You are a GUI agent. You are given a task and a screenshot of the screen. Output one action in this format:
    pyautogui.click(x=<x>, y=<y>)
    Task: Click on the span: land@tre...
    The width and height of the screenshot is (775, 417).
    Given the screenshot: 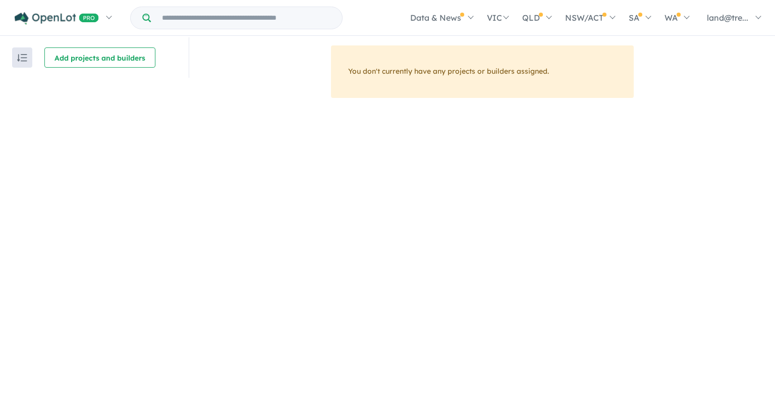 What is the action you would take?
    pyautogui.click(x=728, y=18)
    